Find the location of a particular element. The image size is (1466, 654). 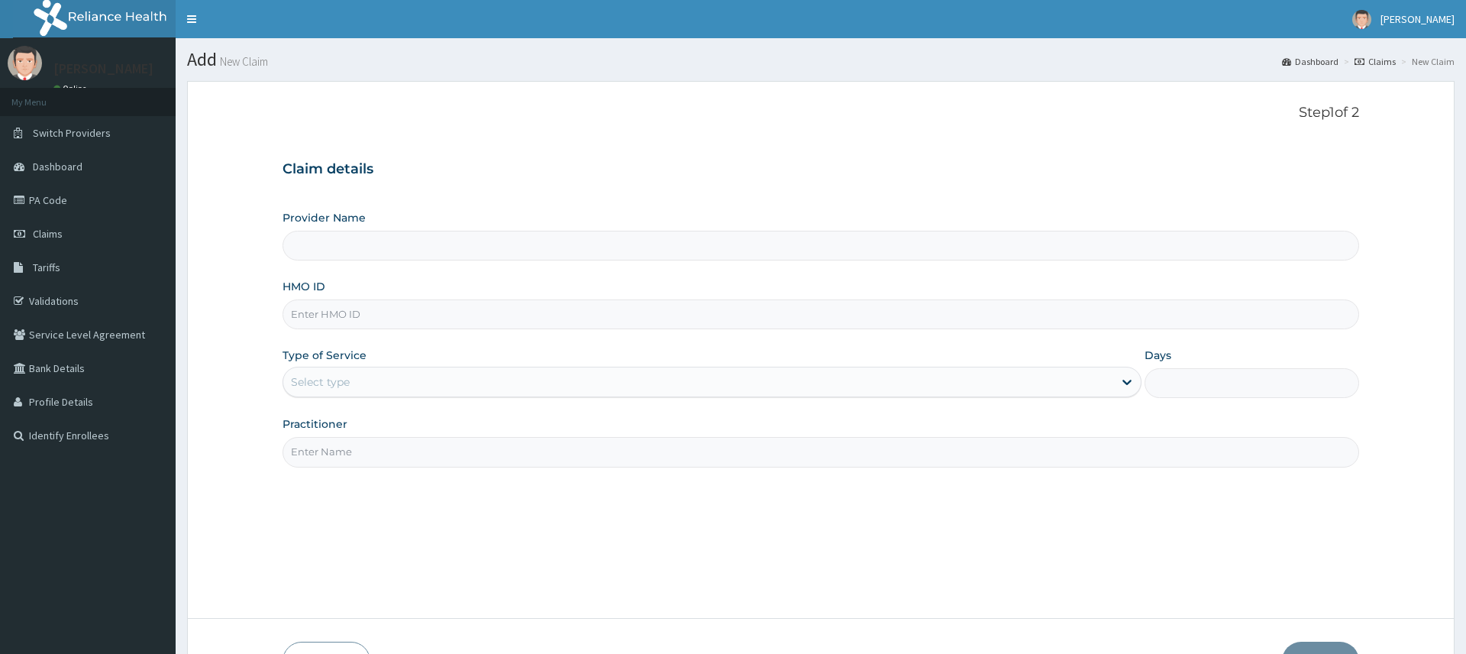

small: New Claim is located at coordinates (242, 61).